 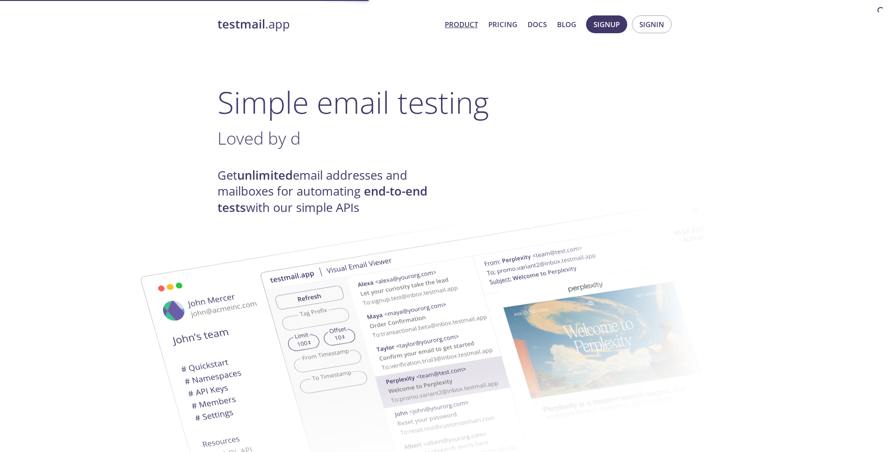 What do you see at coordinates (327, 24) in the screenshot?
I see `a: testmail.app` at bounding box center [327, 24].